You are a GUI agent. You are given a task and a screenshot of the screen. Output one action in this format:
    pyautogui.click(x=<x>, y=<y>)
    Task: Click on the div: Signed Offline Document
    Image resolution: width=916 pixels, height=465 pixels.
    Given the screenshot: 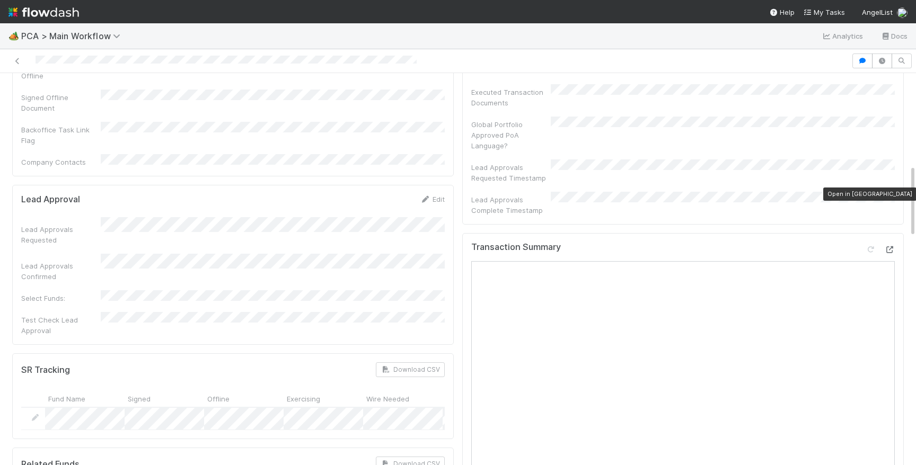 What is the action you would take?
    pyautogui.click(x=61, y=103)
    